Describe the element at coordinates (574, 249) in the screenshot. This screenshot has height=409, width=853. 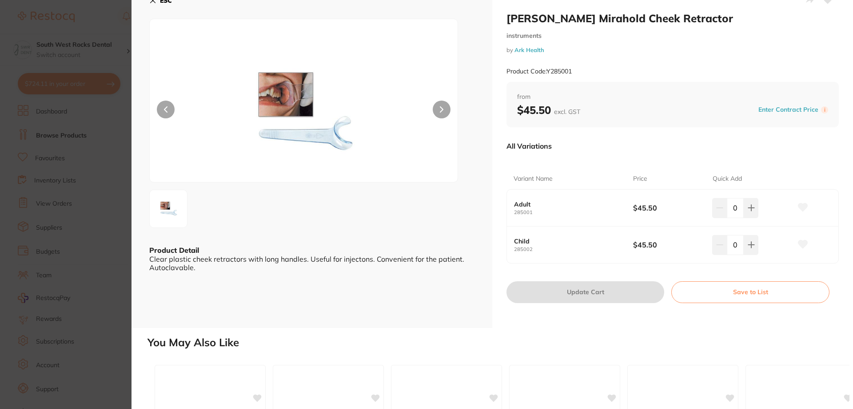
I see `small: 285002` at that location.